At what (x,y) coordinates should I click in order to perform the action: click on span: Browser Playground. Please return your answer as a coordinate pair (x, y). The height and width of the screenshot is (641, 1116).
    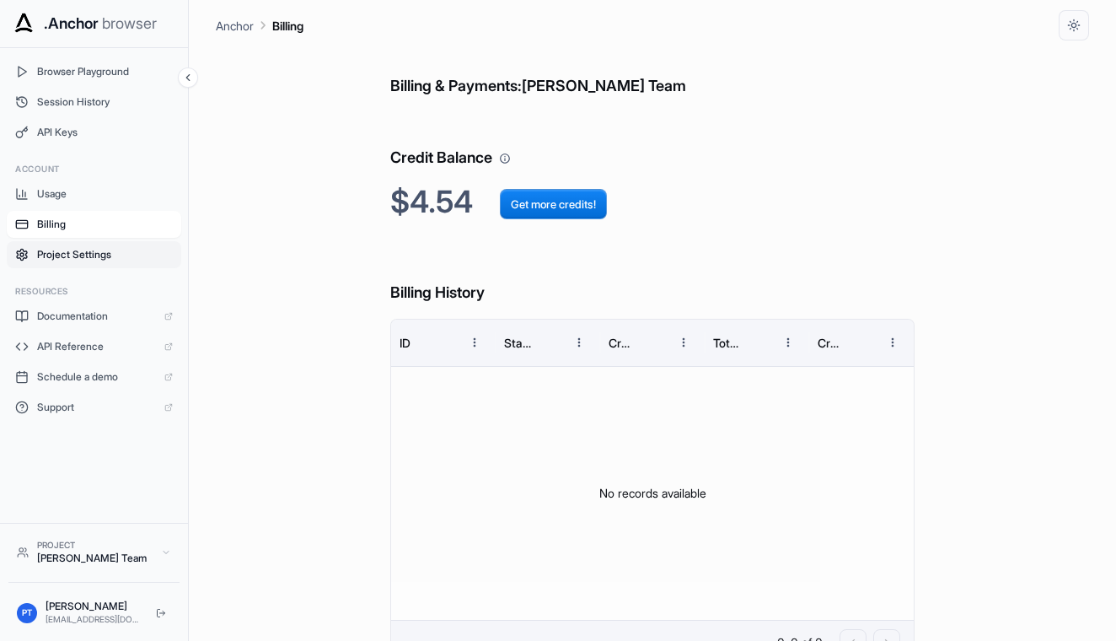
    Looking at the image, I should click on (105, 72).